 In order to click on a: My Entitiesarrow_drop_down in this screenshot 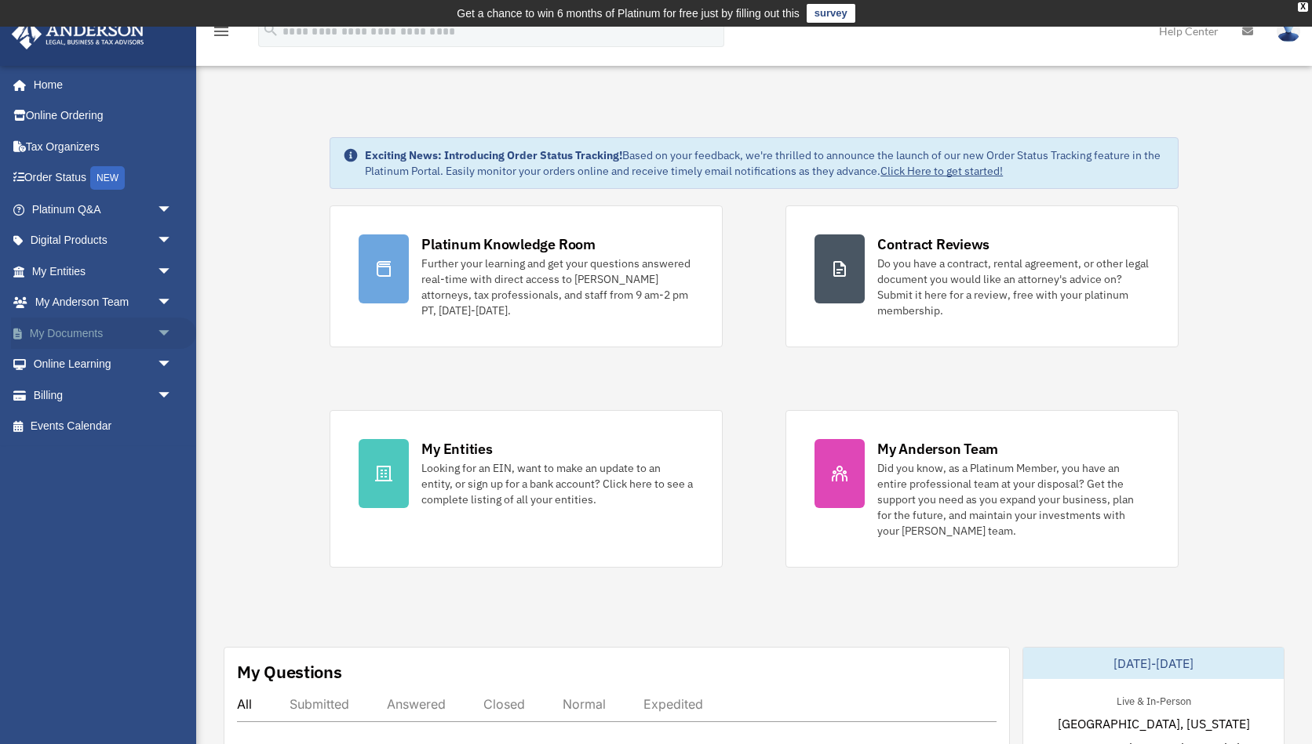, I will do `click(104, 271)`.